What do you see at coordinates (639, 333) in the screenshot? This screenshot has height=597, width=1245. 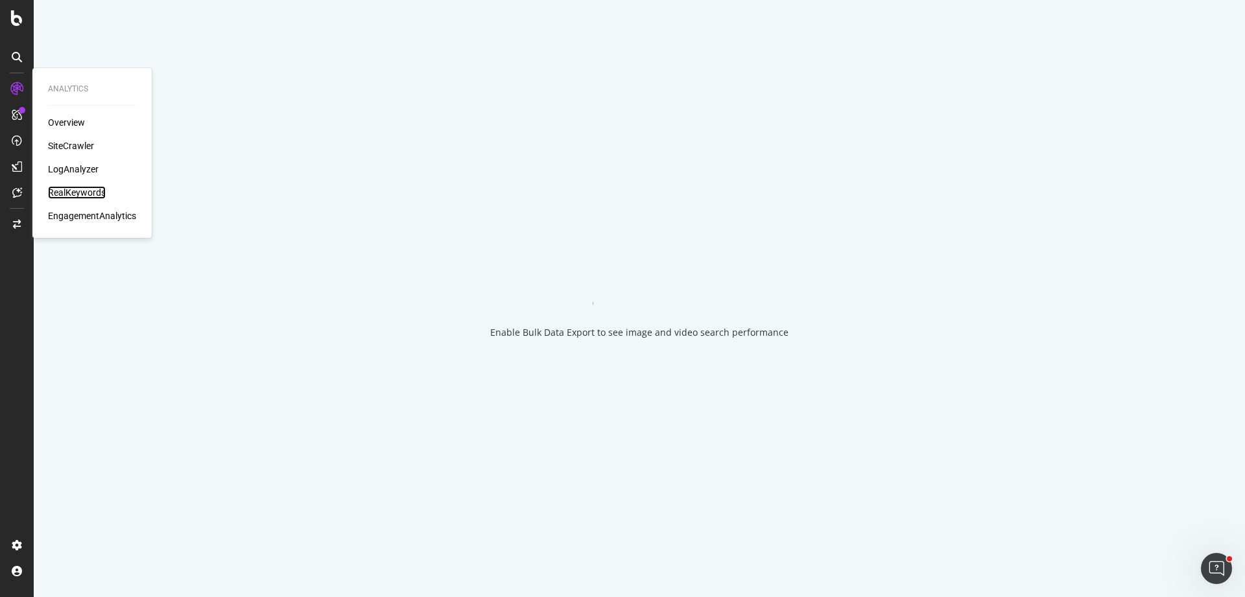 I see `div: Enable Bulk Data Export to see image and video search performance` at bounding box center [639, 333].